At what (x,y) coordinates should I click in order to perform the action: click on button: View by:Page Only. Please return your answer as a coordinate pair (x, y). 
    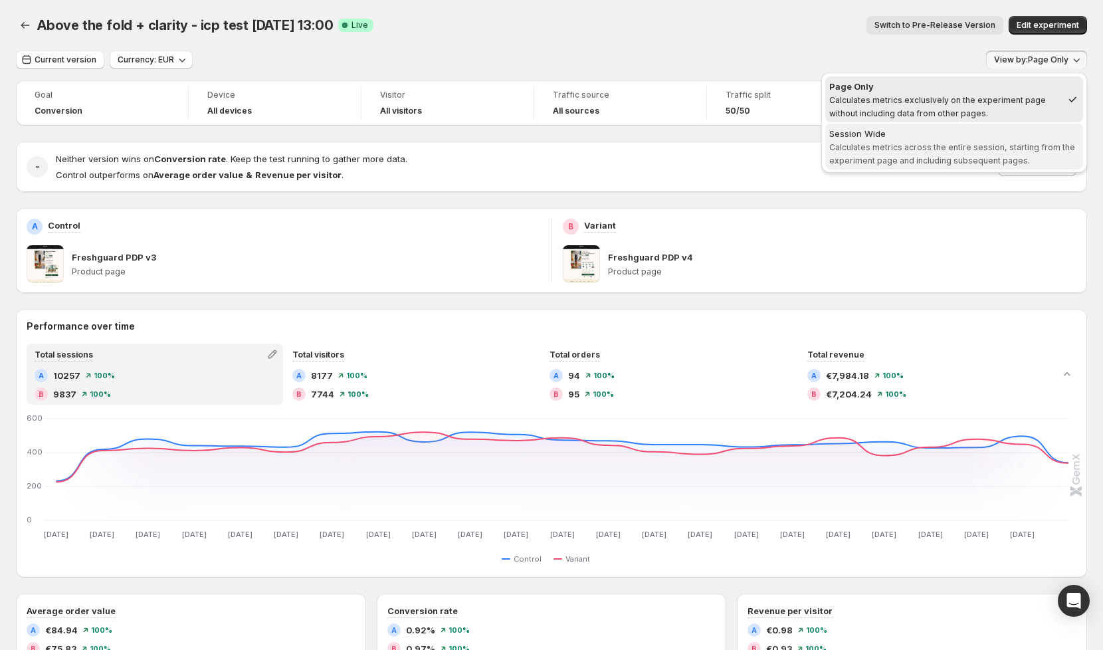
    Looking at the image, I should click on (1036, 60).